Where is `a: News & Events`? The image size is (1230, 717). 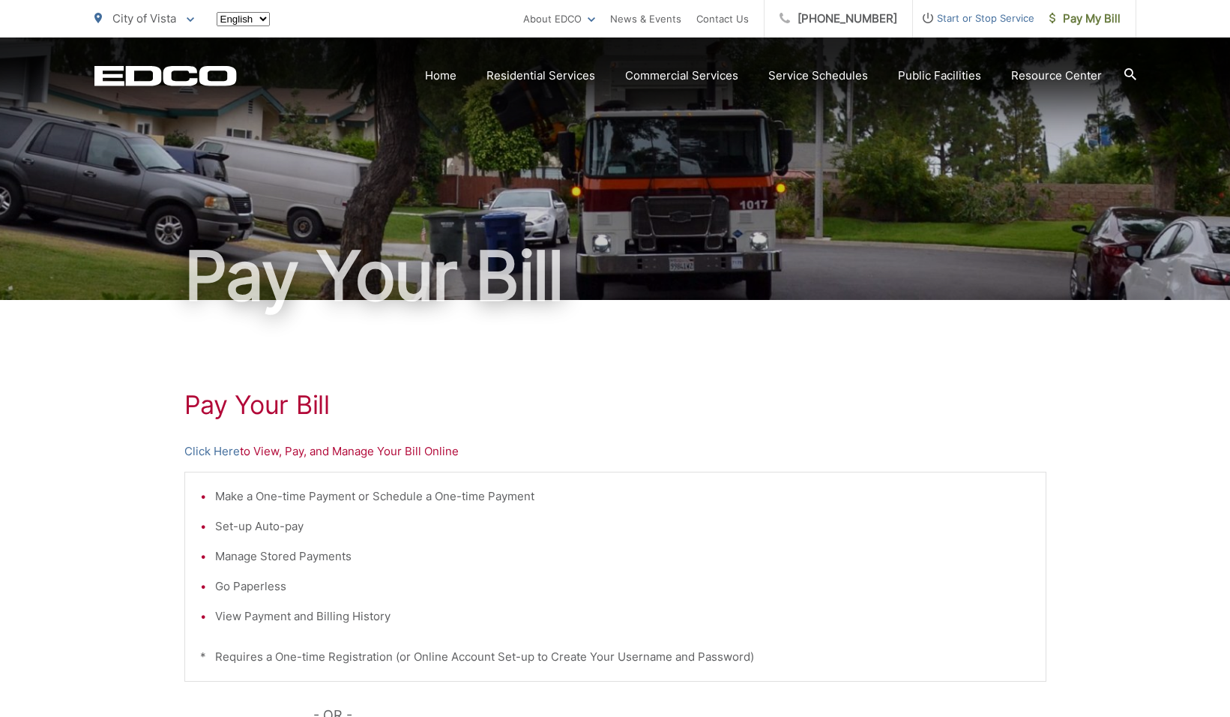
a: News & Events is located at coordinates (646, 19).